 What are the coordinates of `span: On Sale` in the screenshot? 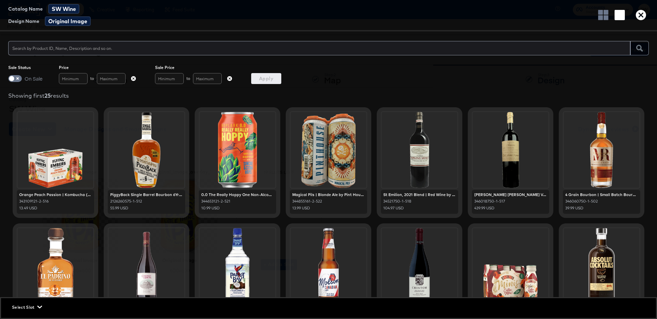 It's located at (34, 79).